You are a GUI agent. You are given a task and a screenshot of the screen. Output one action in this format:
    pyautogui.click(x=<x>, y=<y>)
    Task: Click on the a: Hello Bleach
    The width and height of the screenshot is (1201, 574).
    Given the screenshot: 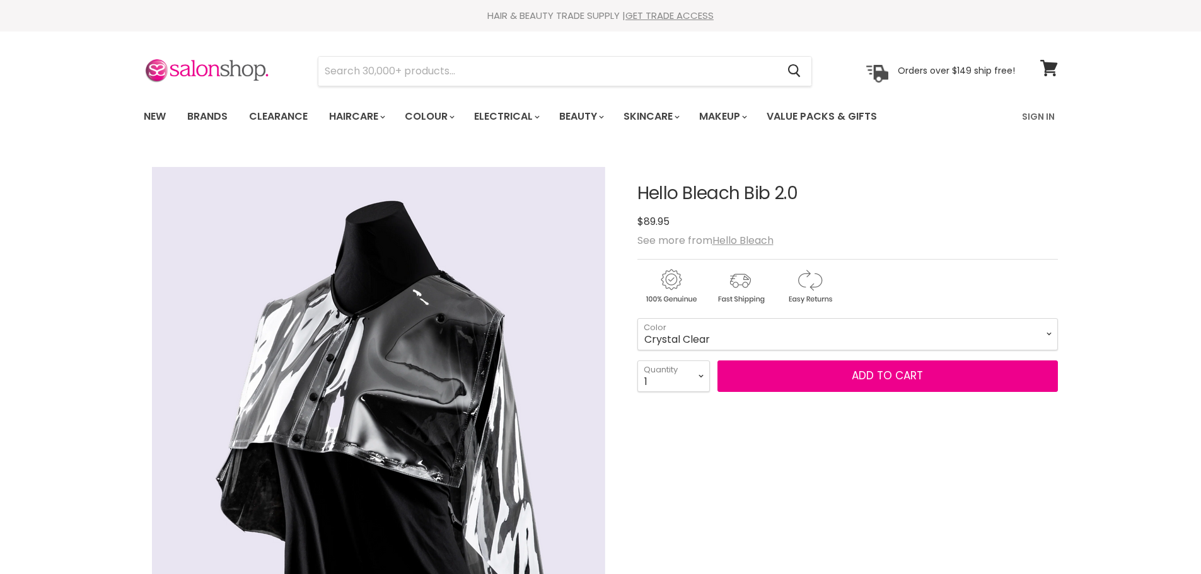 What is the action you would take?
    pyautogui.click(x=743, y=240)
    